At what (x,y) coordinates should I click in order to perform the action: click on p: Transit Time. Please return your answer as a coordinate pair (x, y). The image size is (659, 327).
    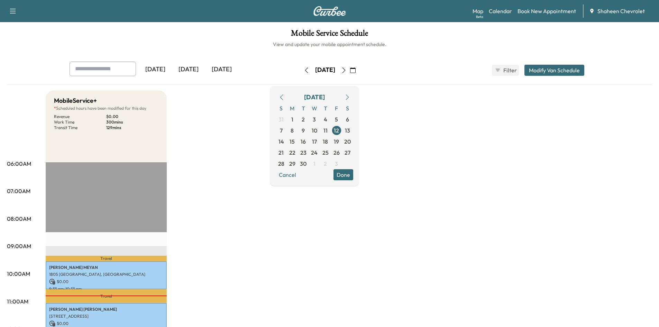
    Looking at the image, I should click on (80, 128).